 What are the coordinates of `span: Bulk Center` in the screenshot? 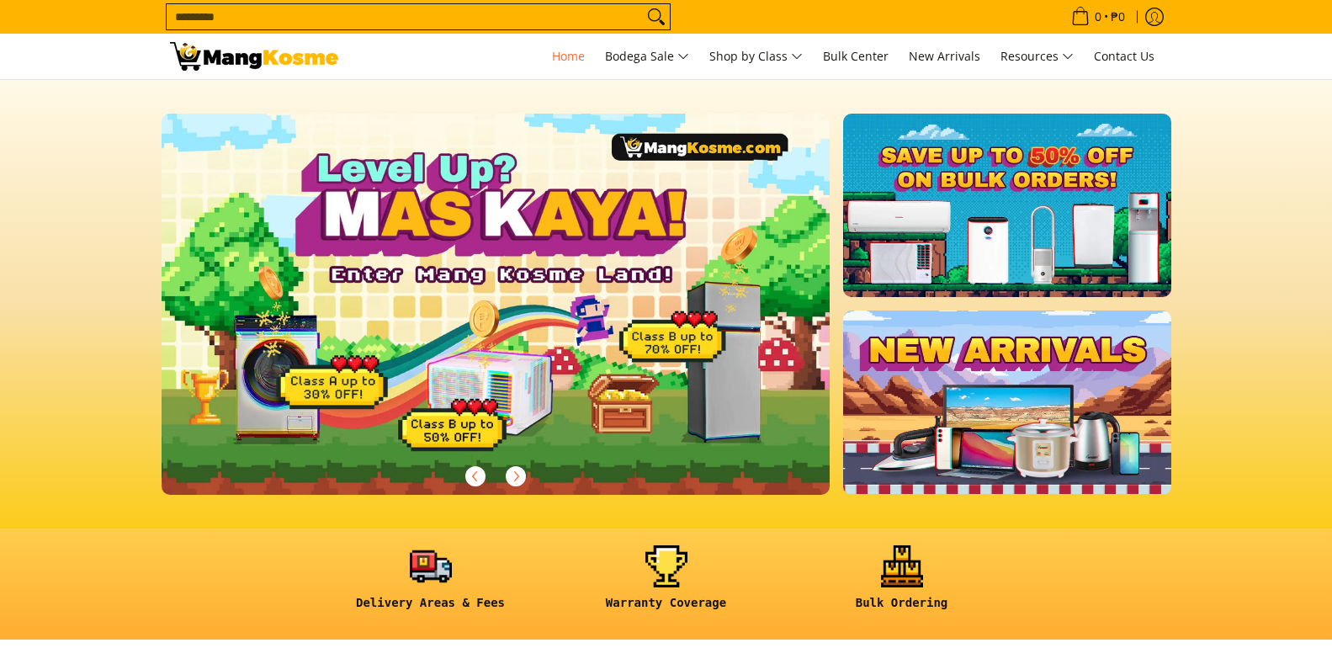 It's located at (856, 56).